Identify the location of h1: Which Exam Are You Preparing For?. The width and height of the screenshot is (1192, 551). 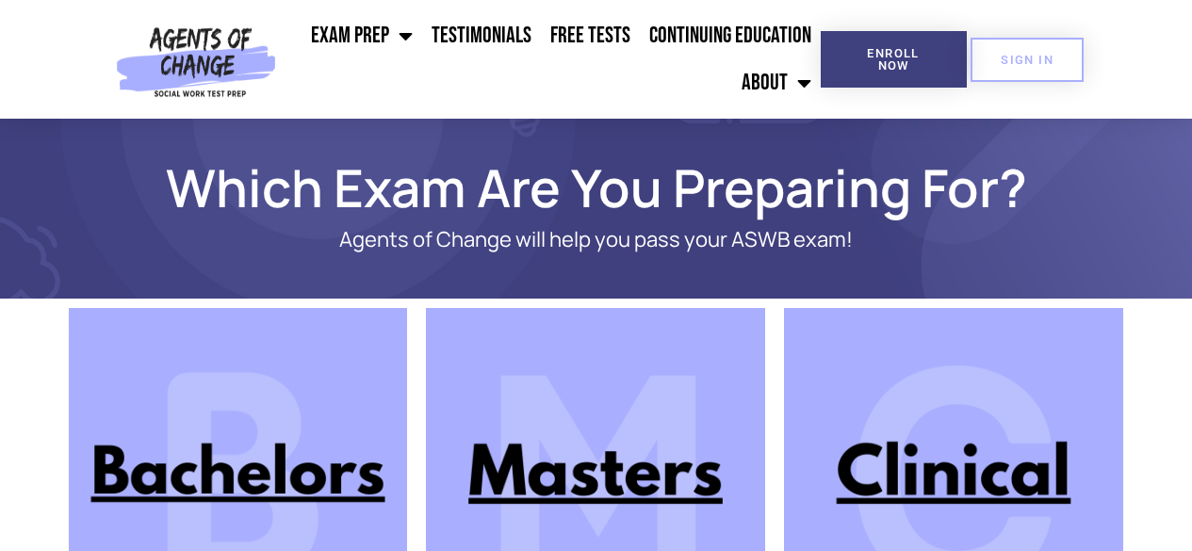
(596, 187).